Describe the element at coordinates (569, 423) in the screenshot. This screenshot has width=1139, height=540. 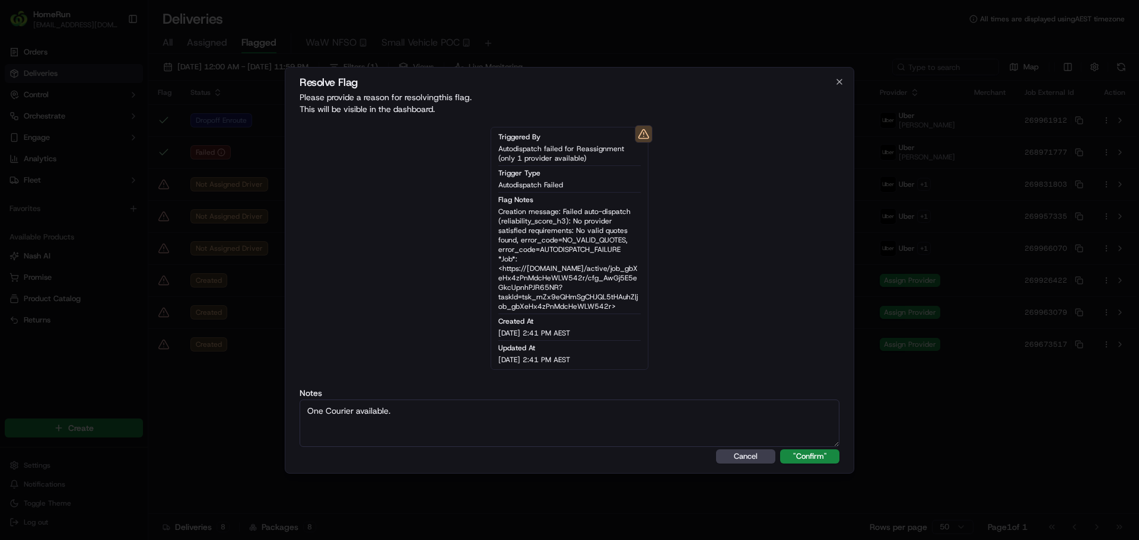
I see `textarea: One Courier available.` at that location.